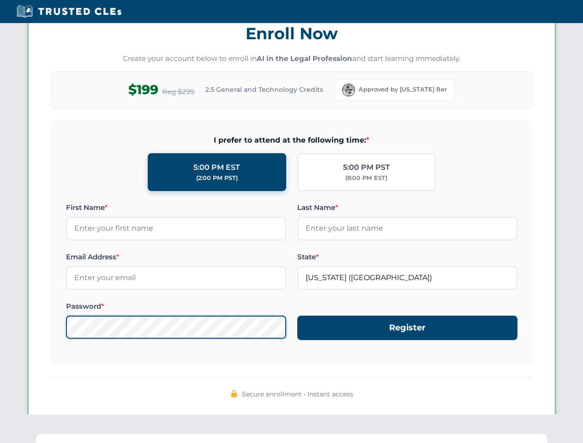 This screenshot has height=443, width=583. Describe the element at coordinates (407, 257) in the screenshot. I see `label: State` at that location.